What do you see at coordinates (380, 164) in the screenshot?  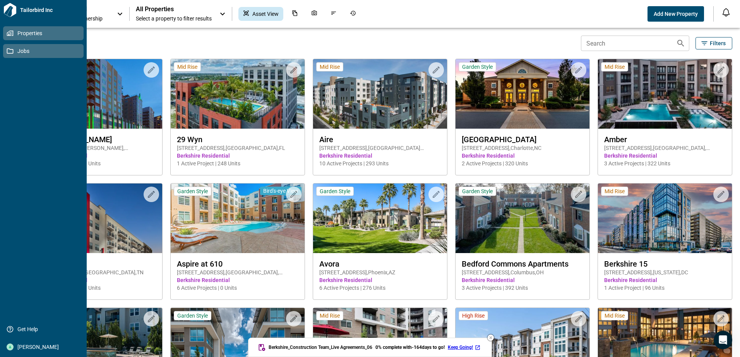 I see `span: 10 Active Projects | 293 Units` at bounding box center [380, 164].